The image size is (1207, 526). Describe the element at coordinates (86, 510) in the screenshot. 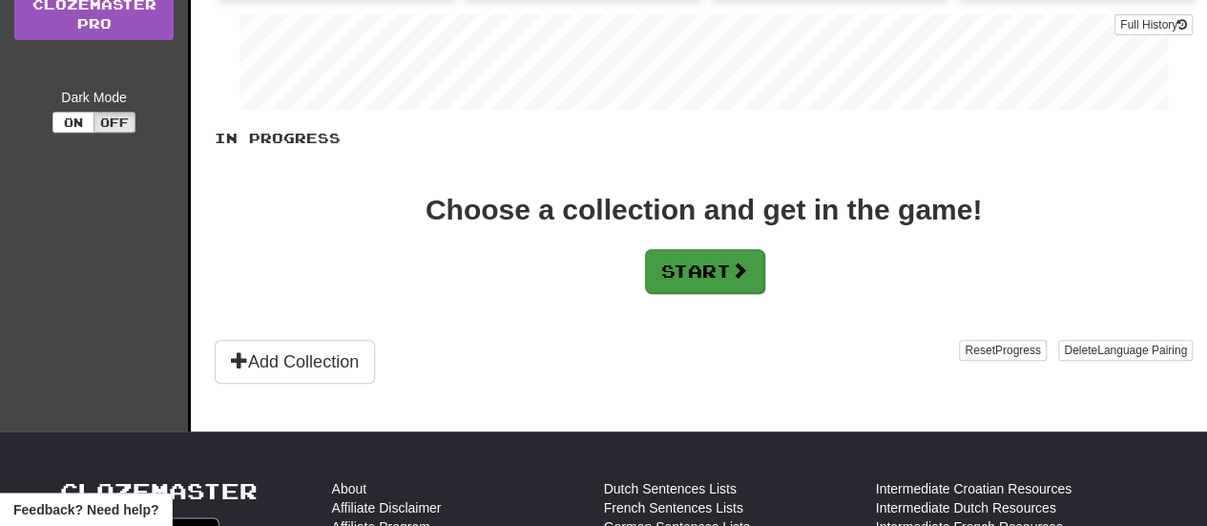

I see `span: Open feedback widget` at that location.